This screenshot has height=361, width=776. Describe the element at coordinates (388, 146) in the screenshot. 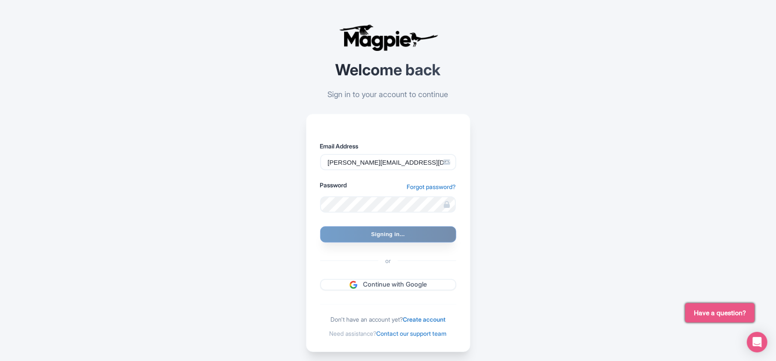

I see `label: Email Address` at that location.